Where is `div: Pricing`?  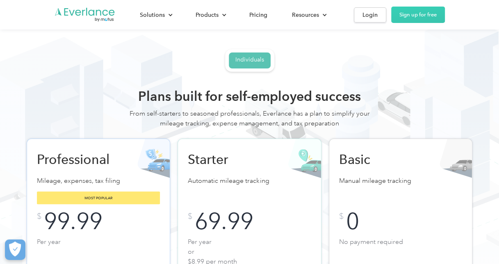 div: Pricing is located at coordinates (258, 15).